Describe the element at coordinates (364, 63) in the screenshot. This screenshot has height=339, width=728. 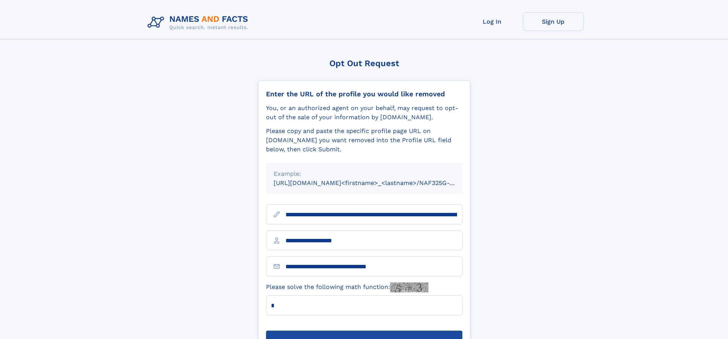
I see `div: Opt Out Request` at that location.